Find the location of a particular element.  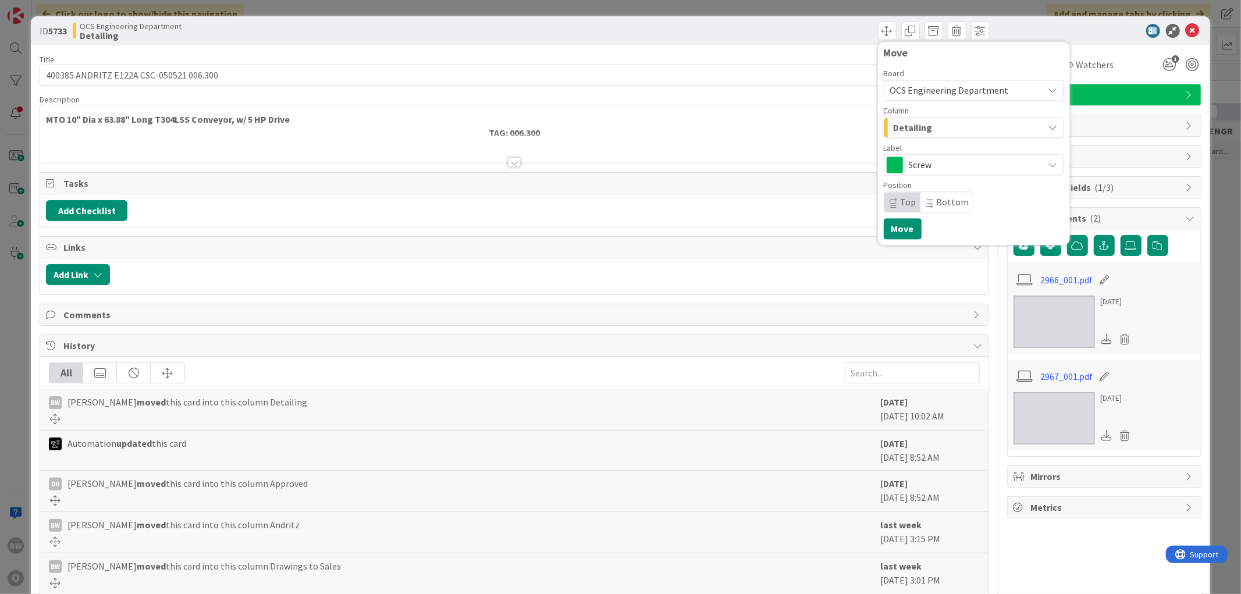

button: Move is located at coordinates (903, 229).